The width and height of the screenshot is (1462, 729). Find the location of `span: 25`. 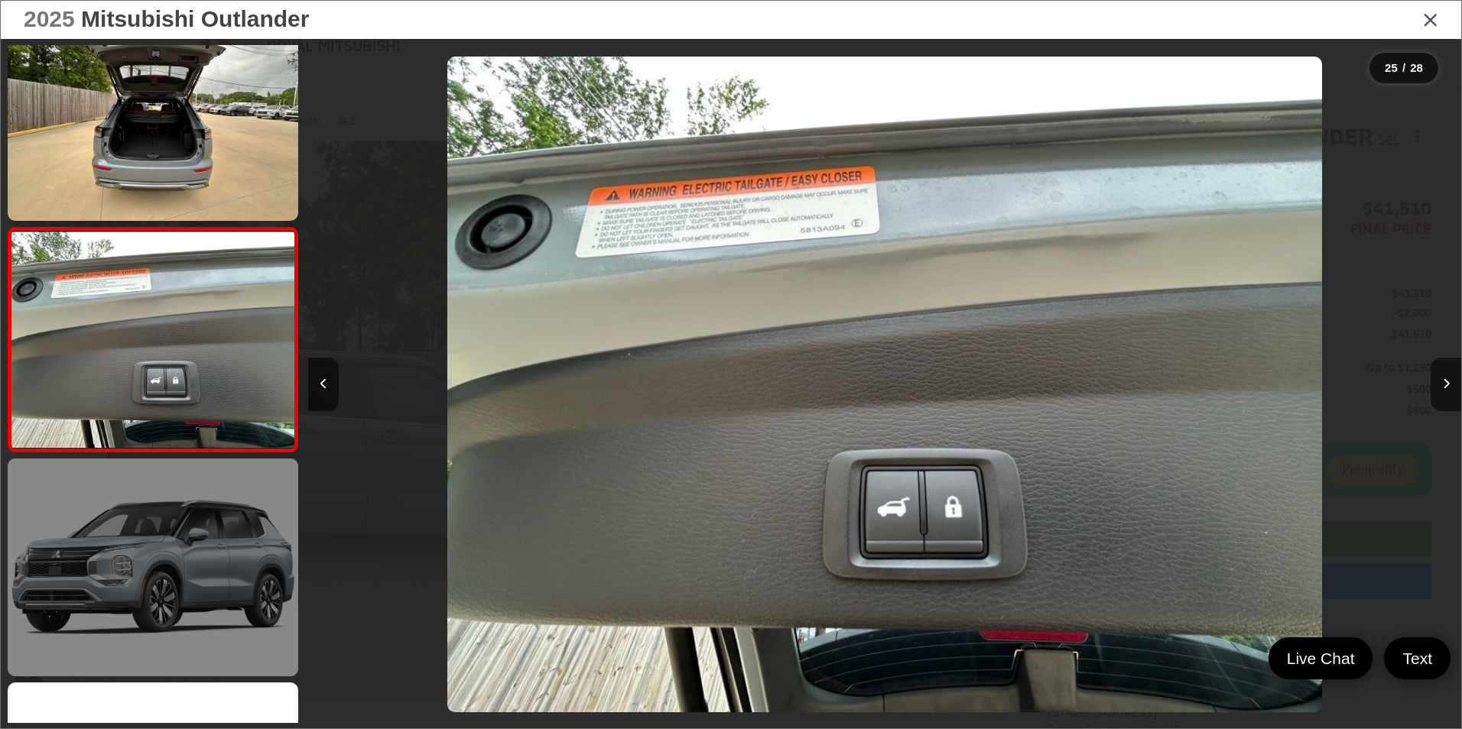

span: 25 is located at coordinates (1391, 67).